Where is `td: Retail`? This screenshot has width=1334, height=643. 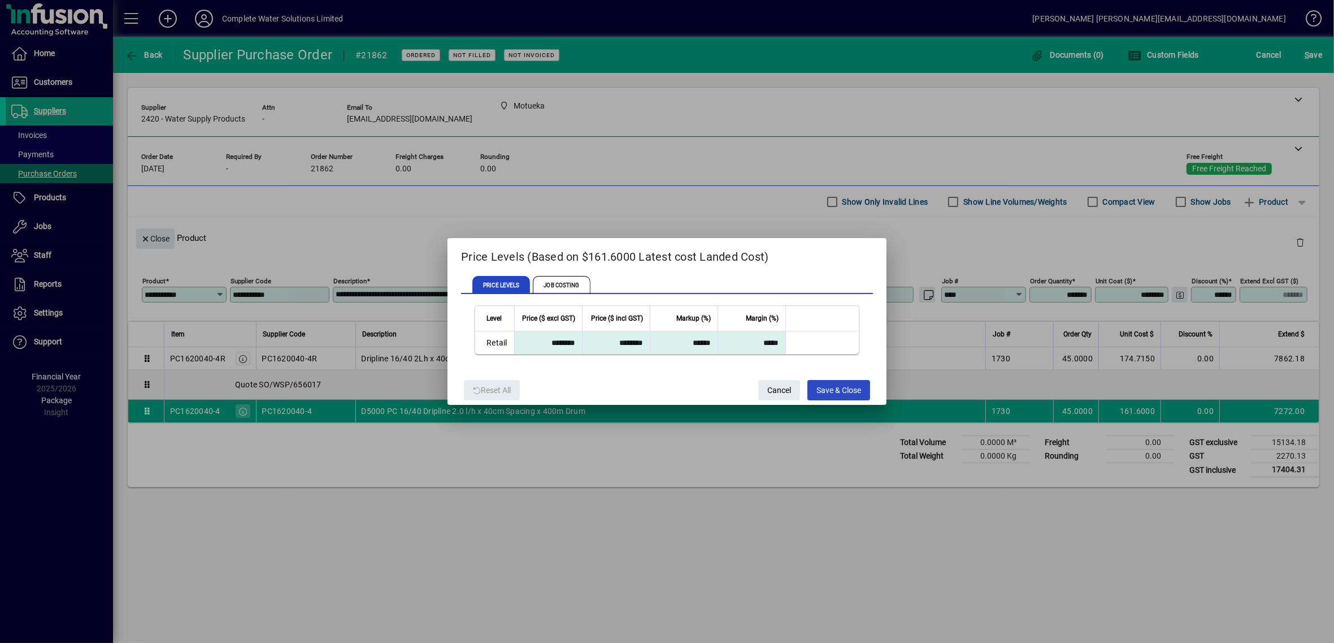 td: Retail is located at coordinates (495, 343).